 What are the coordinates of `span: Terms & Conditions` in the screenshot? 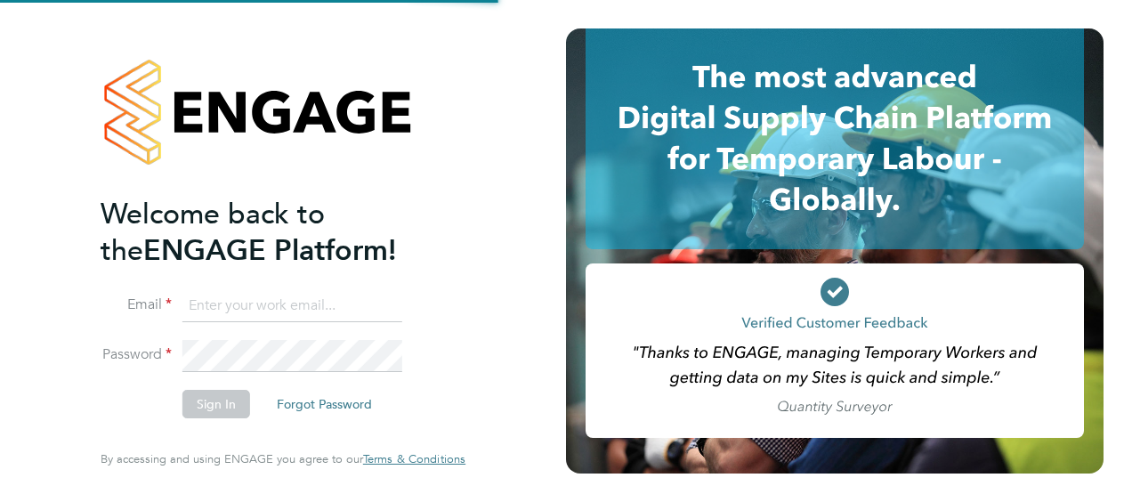 It's located at (414, 458).